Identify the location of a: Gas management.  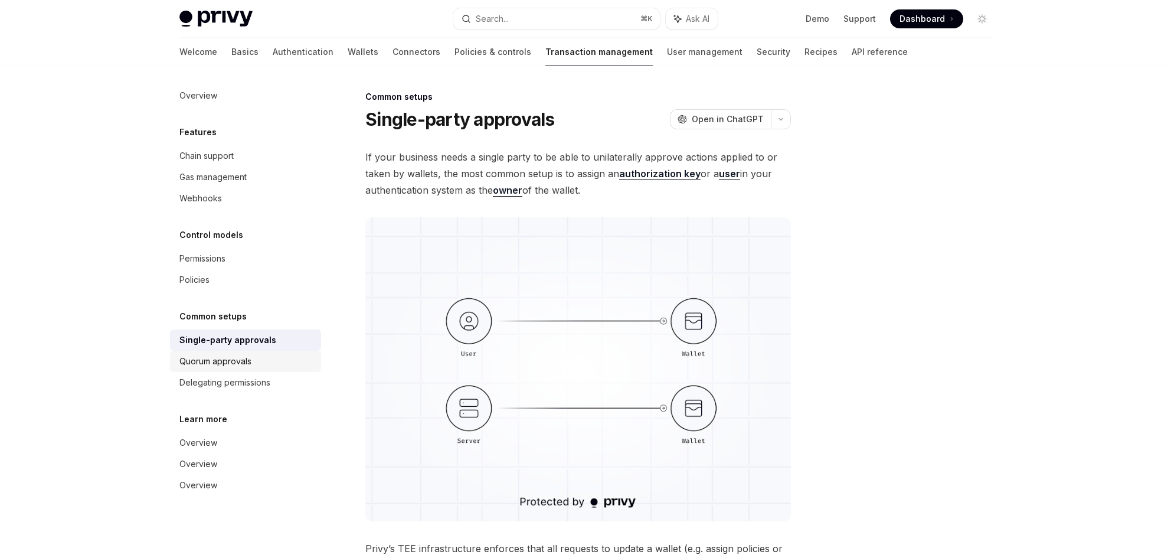
(246, 177).